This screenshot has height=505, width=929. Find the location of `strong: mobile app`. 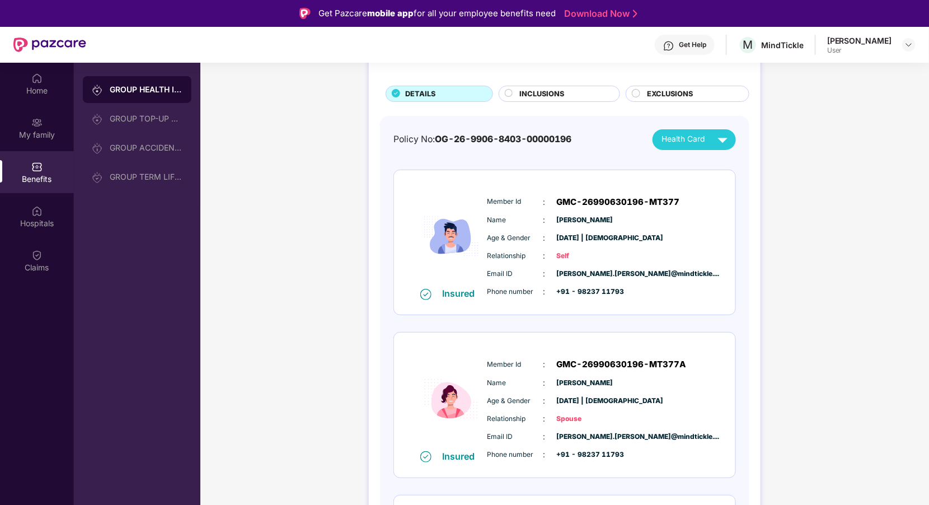

strong: mobile app is located at coordinates (390, 13).